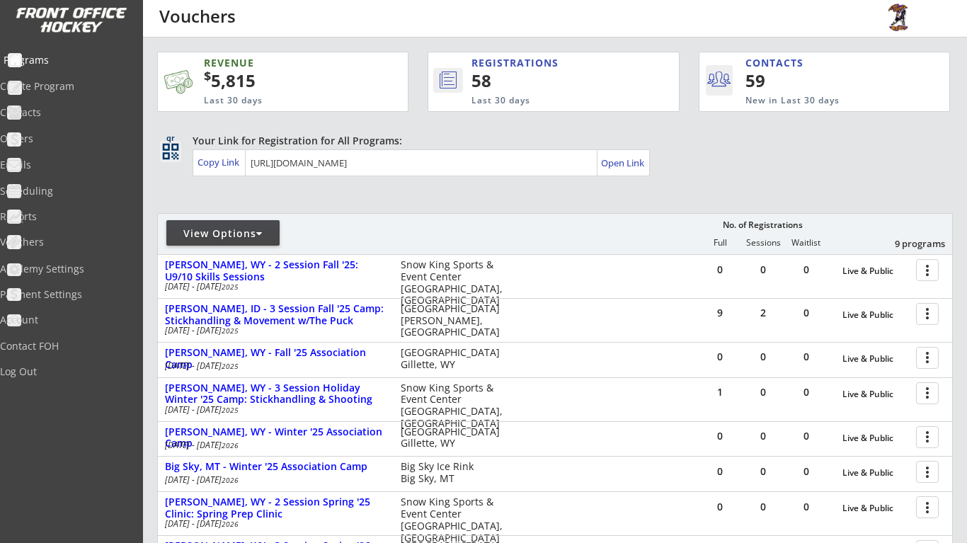 This screenshot has width=967, height=543. Describe the element at coordinates (171, 151) in the screenshot. I see `button: qr_code` at that location.